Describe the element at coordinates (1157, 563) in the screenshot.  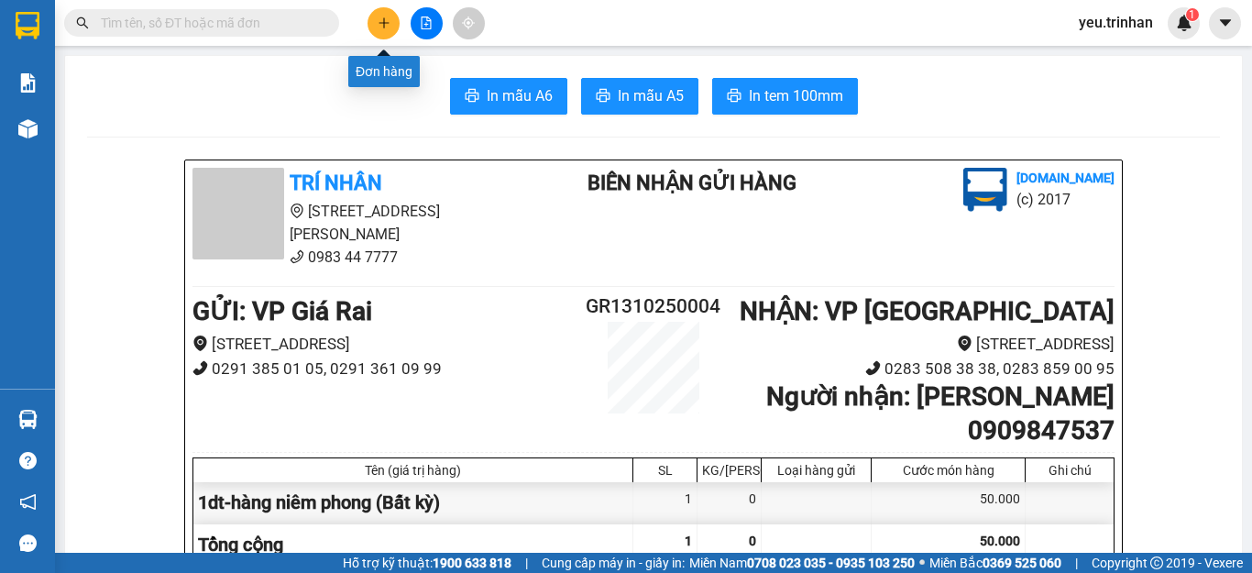
I see `span: copyright` at that location.